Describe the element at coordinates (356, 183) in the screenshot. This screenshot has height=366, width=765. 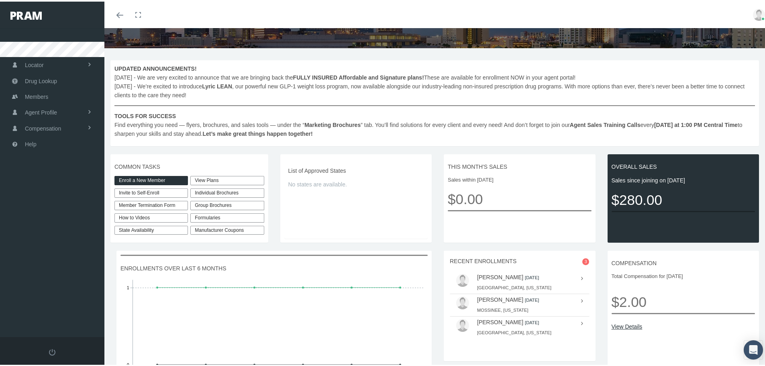
I see `span: No states are available.` at that location.